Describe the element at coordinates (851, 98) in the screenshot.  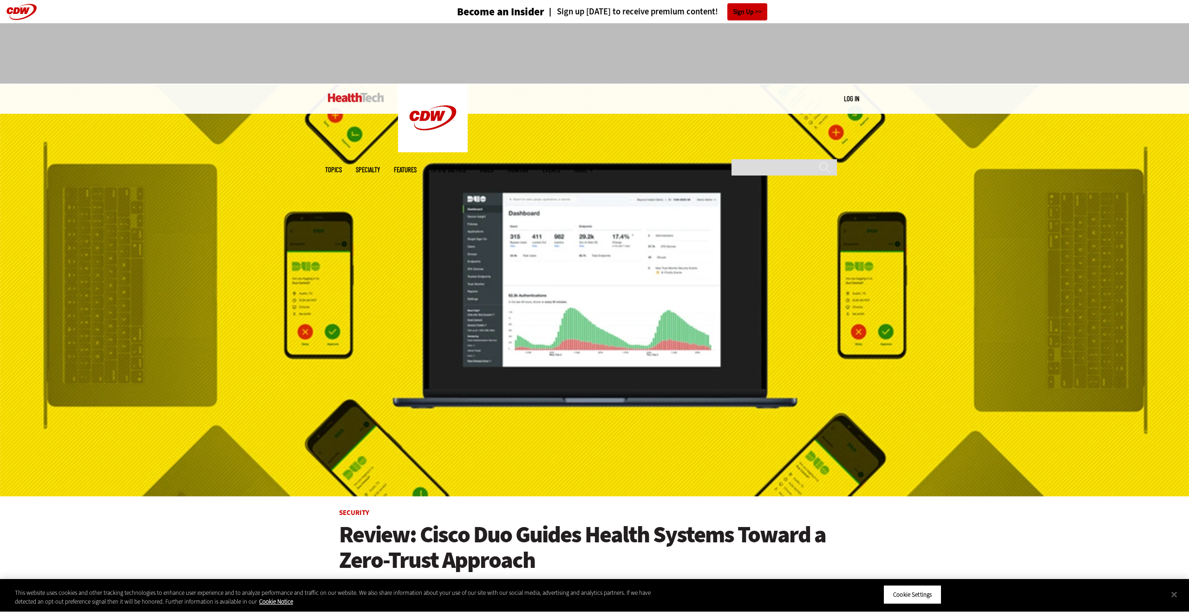
I see `a: Log in` at that location.